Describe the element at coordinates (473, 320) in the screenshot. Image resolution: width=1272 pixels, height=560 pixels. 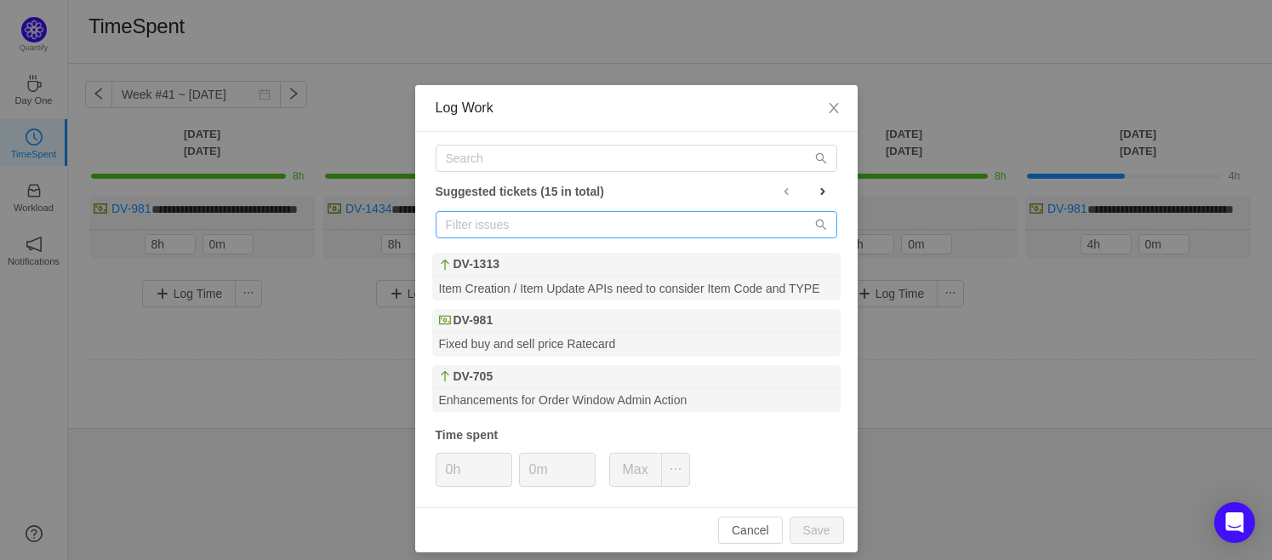
I see `b: DV-981` at that location.